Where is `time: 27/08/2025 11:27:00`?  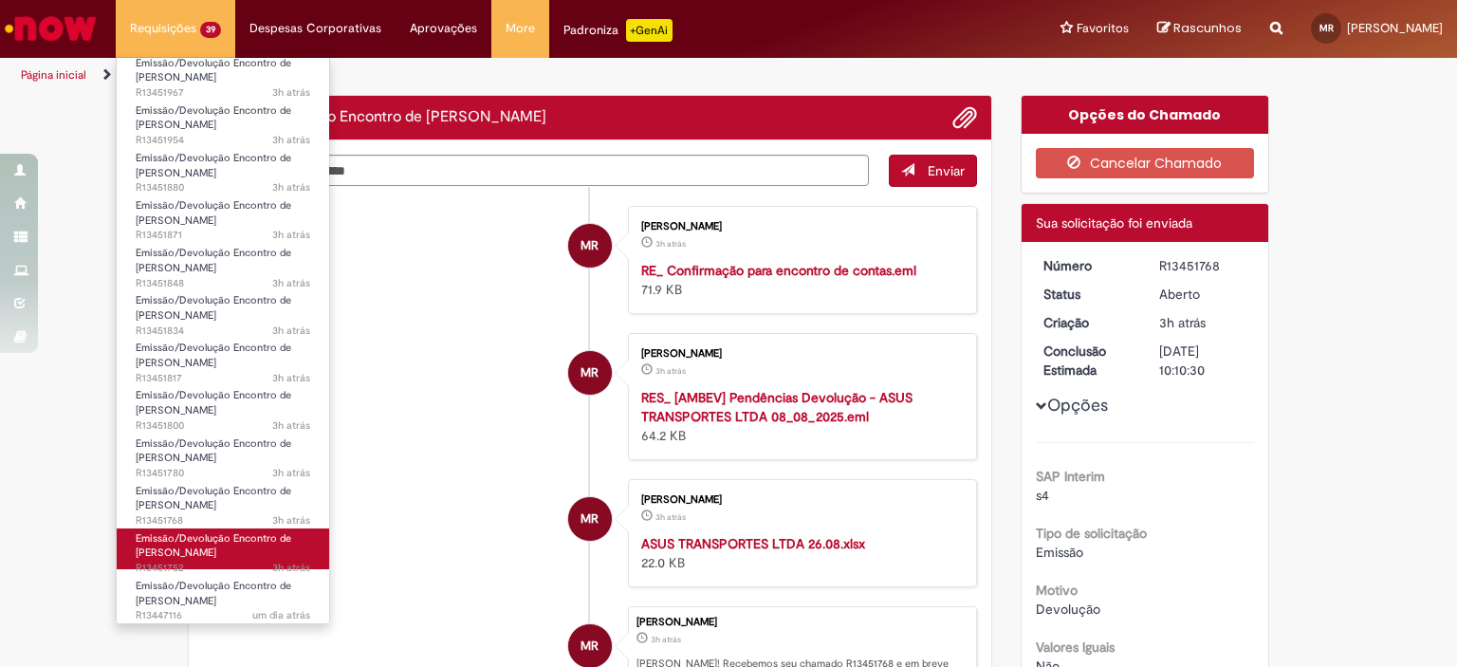 time: 27/08/2025 11:27:00 is located at coordinates (291, 187).